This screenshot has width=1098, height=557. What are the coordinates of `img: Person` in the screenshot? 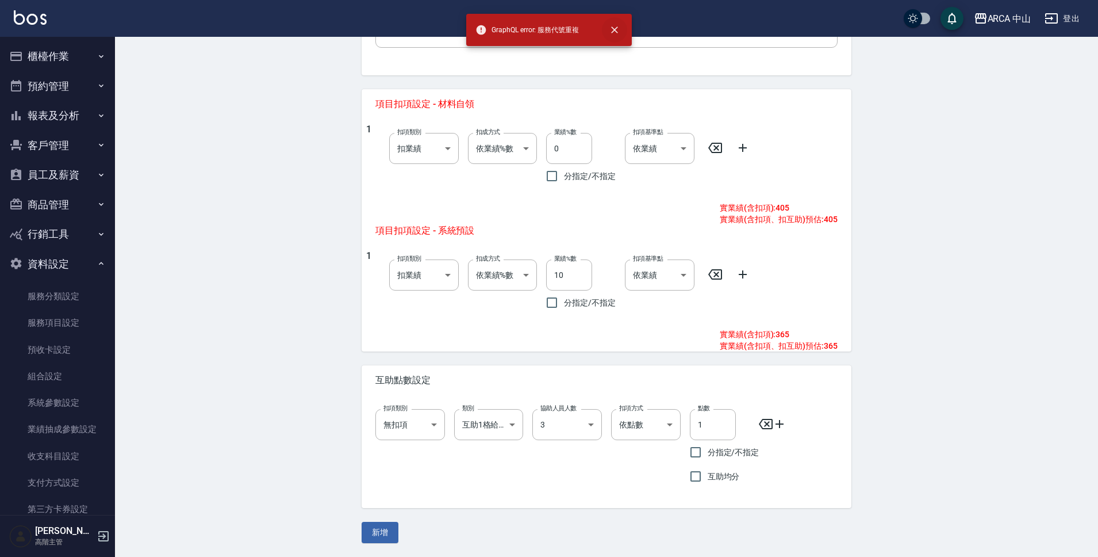 It's located at (21, 536).